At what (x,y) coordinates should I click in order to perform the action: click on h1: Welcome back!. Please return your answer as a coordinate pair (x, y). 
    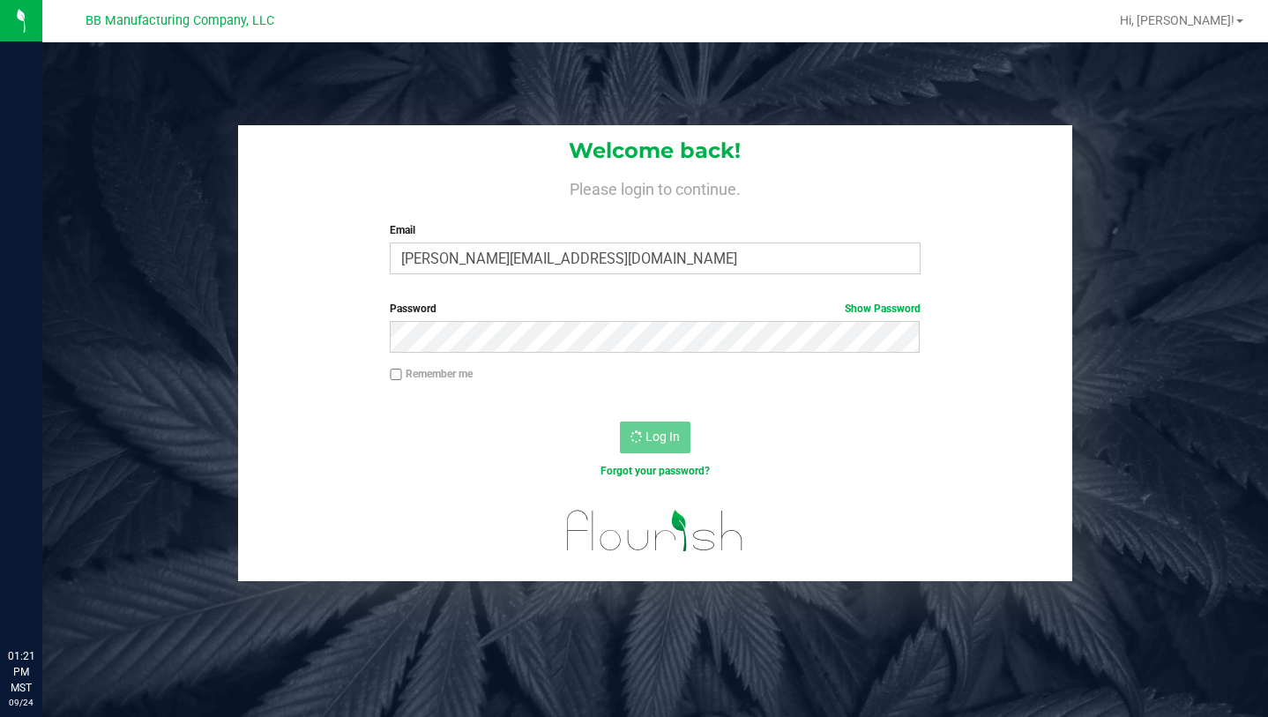
    Looking at the image, I should click on (655, 151).